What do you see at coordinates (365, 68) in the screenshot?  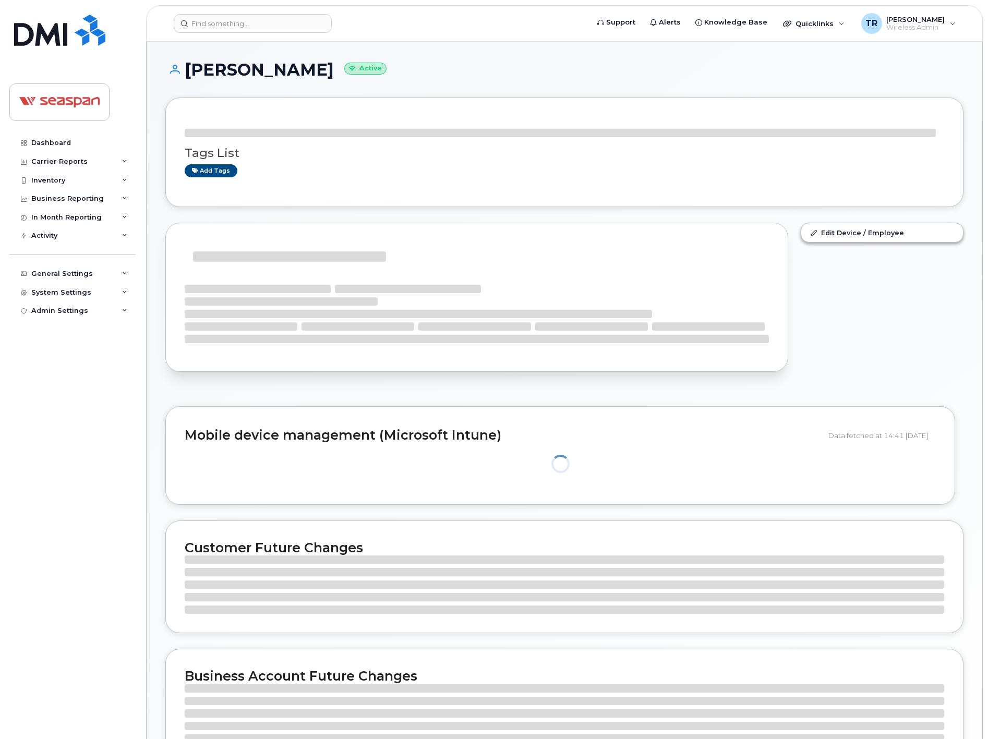 I see `small: Active` at bounding box center [365, 68].